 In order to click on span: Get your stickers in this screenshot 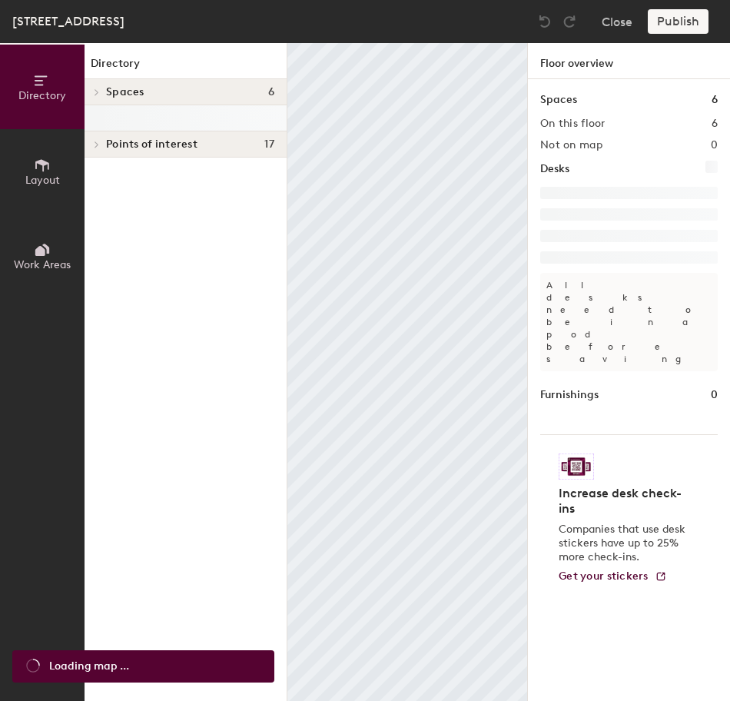, I will do `click(603, 575)`.